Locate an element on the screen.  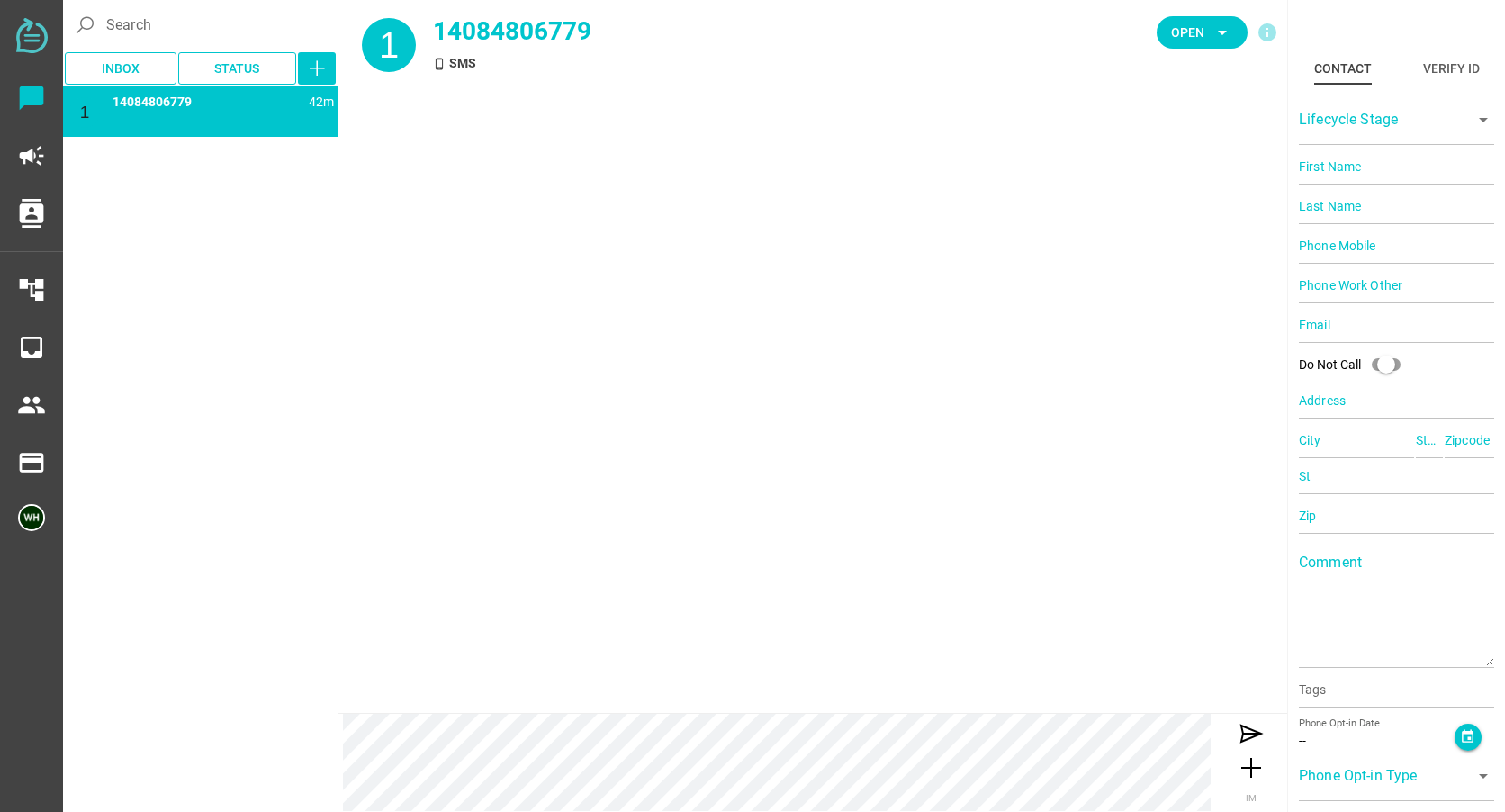
button: Open is located at coordinates (1201, 32).